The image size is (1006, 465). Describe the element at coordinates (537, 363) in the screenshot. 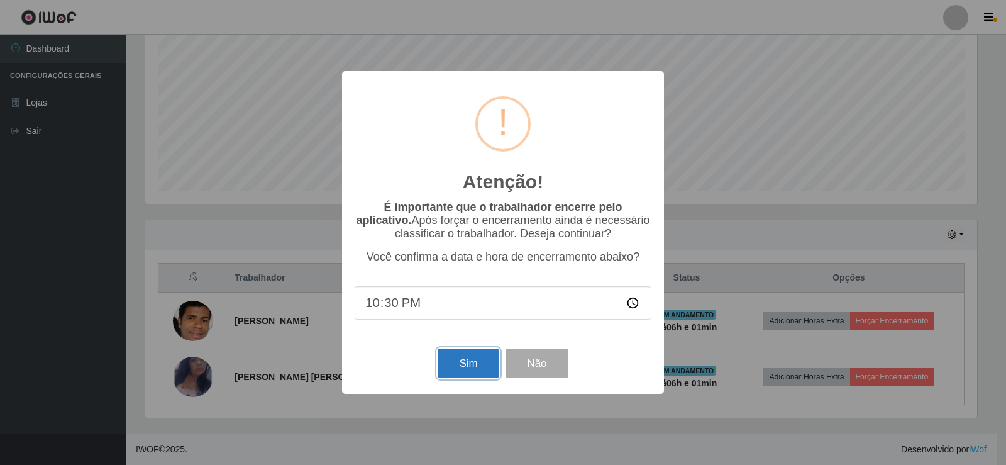

I see `button: Não` at that location.